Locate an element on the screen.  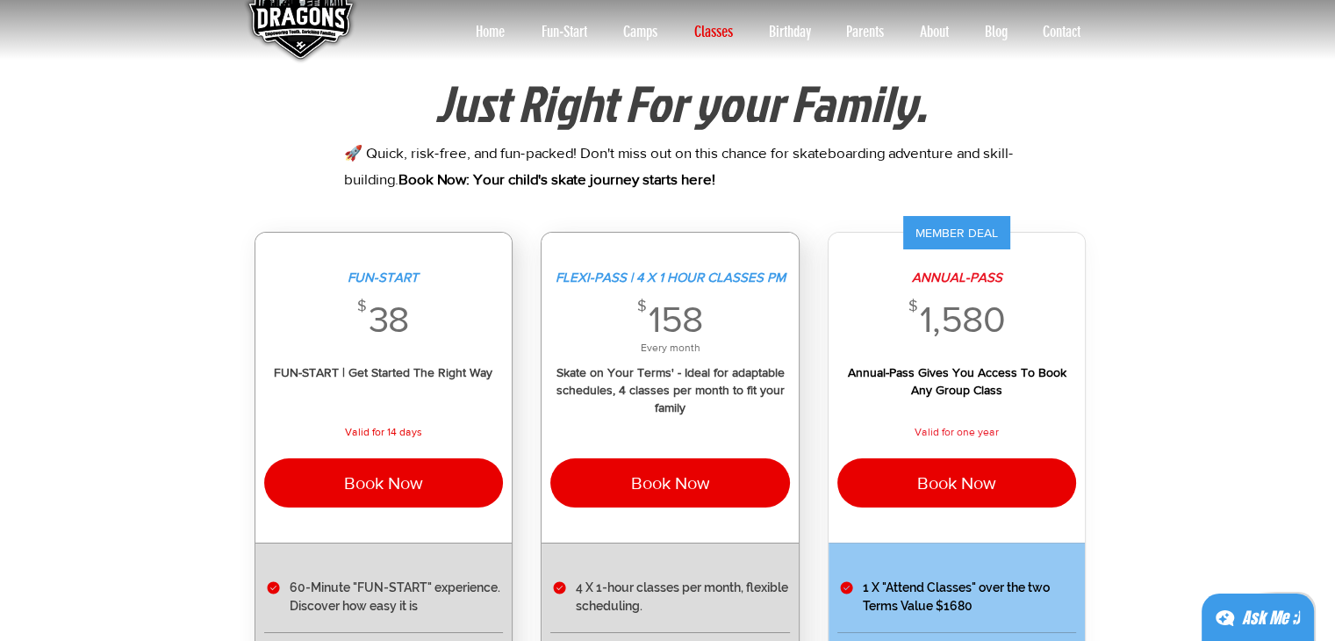
div: Ask Me ;) is located at coordinates (1271, 618).